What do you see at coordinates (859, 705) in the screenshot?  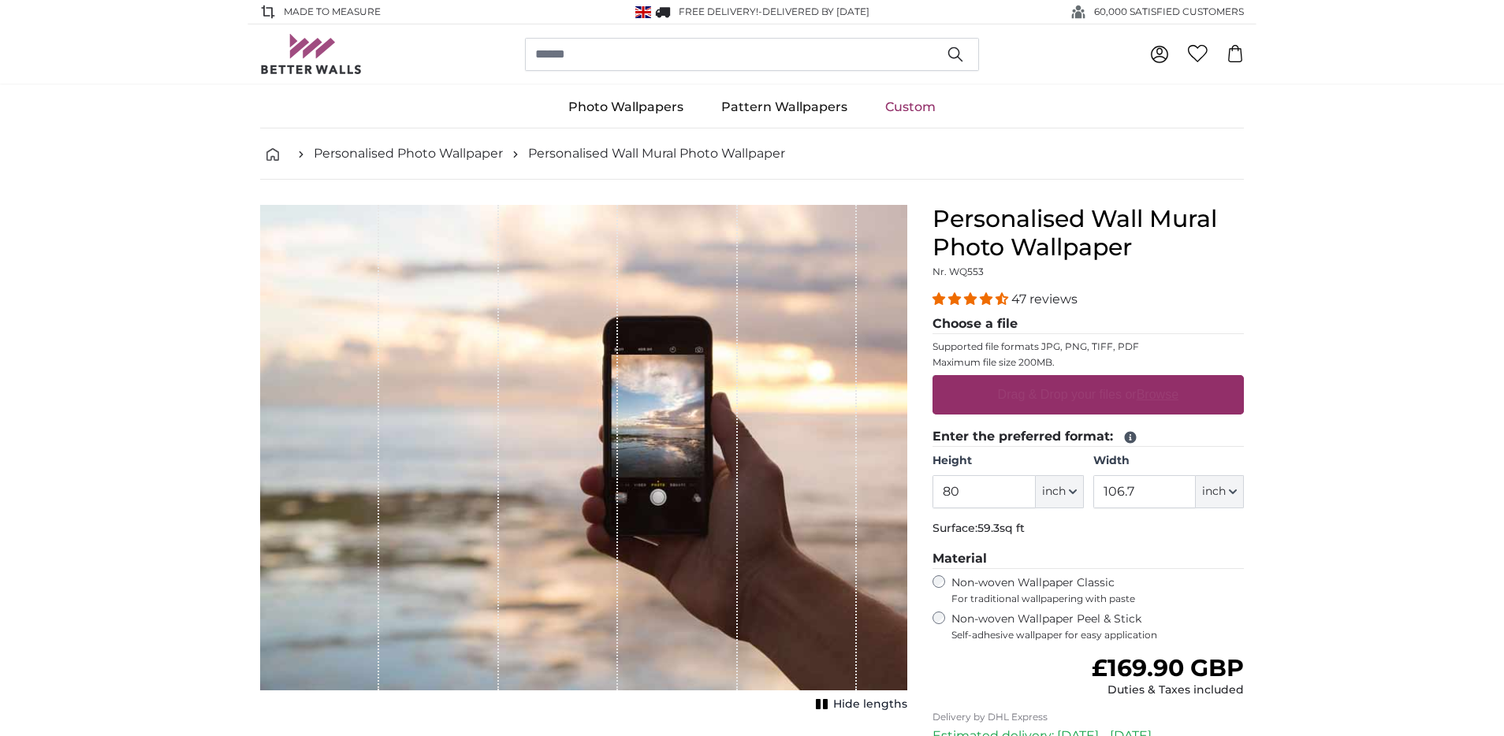 I see `button: Hide lengths` at bounding box center [859, 705].